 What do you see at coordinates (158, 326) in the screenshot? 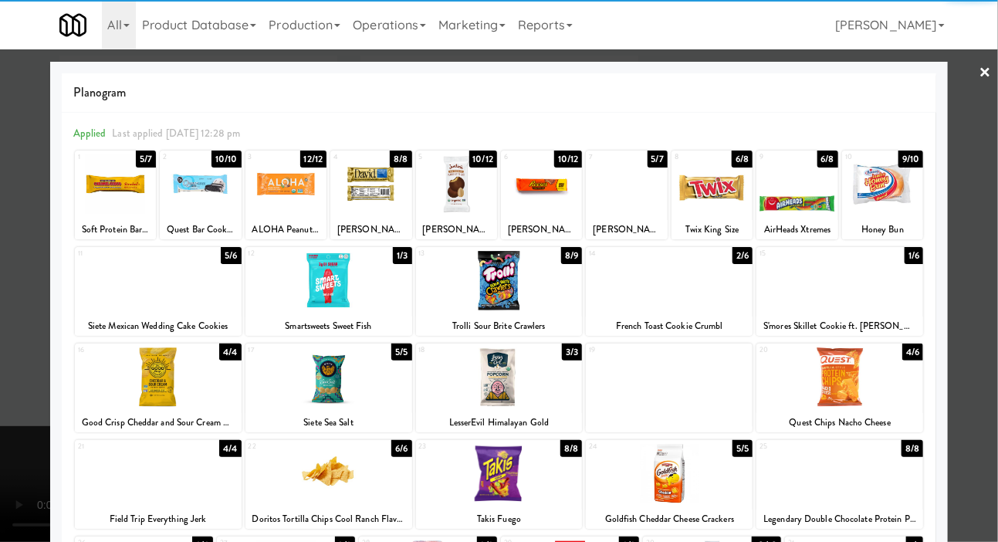
I see `div: Siete Mexican Wedding Cake Cookies` at bounding box center [158, 326].